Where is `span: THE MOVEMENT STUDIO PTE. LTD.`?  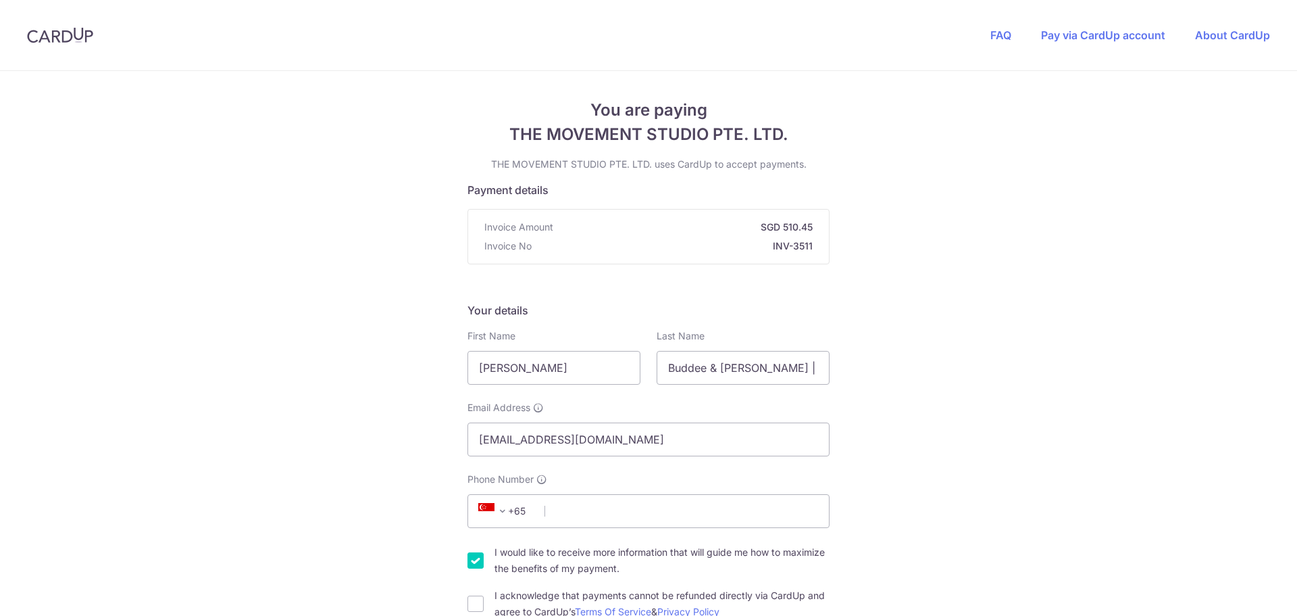 span: THE MOVEMENT STUDIO PTE. LTD. is located at coordinates (649, 134).